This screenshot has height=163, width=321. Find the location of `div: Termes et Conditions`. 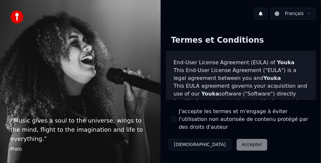

div: Termes et Conditions is located at coordinates (217, 40).